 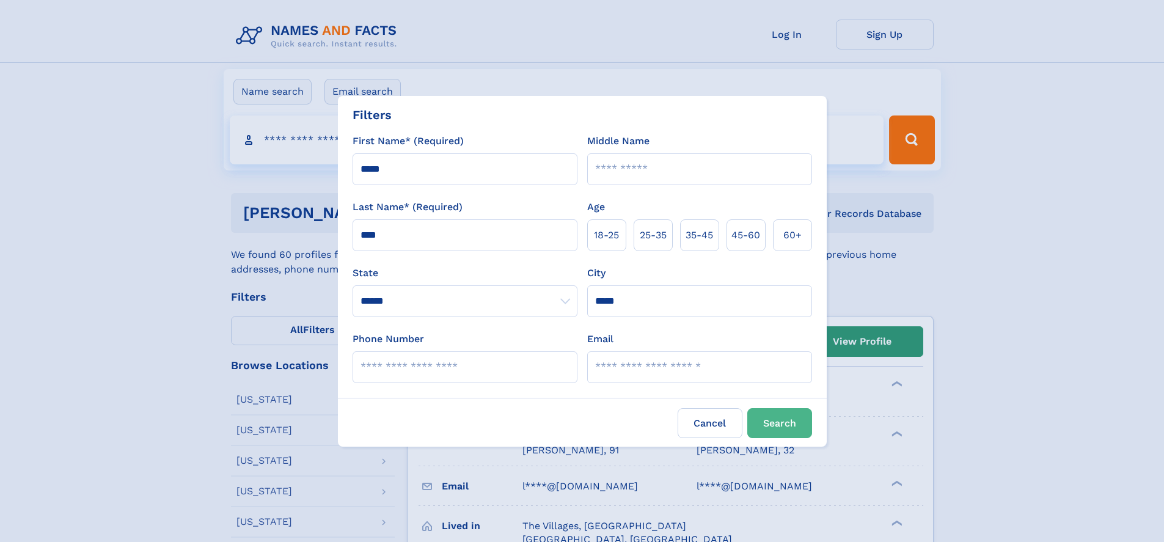 What do you see at coordinates (600, 339) in the screenshot?
I see `label: Email` at bounding box center [600, 339].